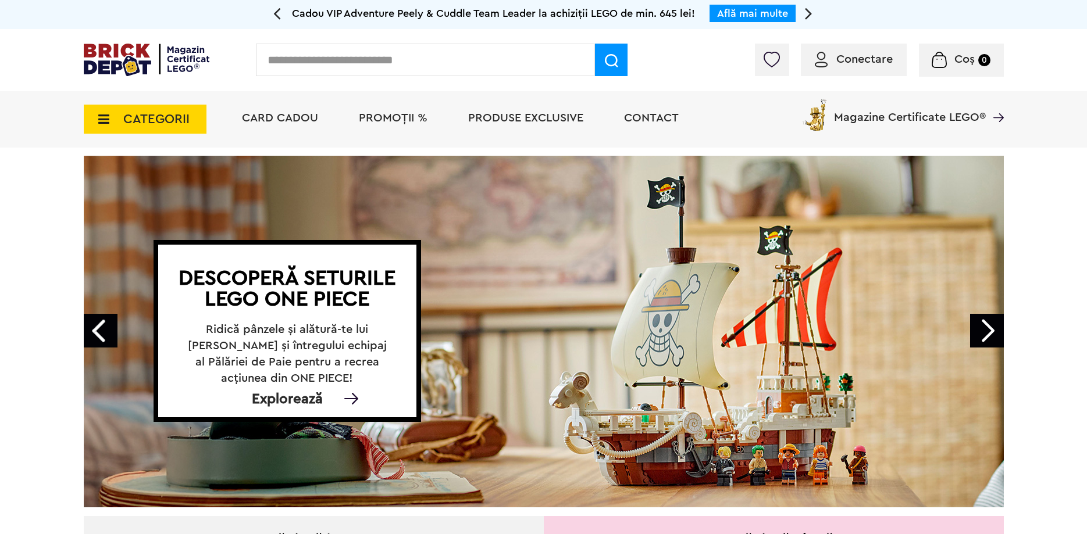 The image size is (1087, 534). Describe the element at coordinates (351, 399) in the screenshot. I see `img: Explorează` at that location.